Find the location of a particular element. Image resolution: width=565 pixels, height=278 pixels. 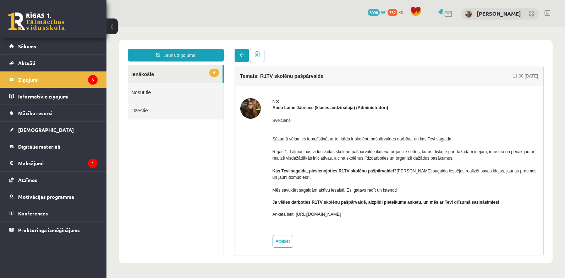

span: 332 is located at coordinates (393, 12).